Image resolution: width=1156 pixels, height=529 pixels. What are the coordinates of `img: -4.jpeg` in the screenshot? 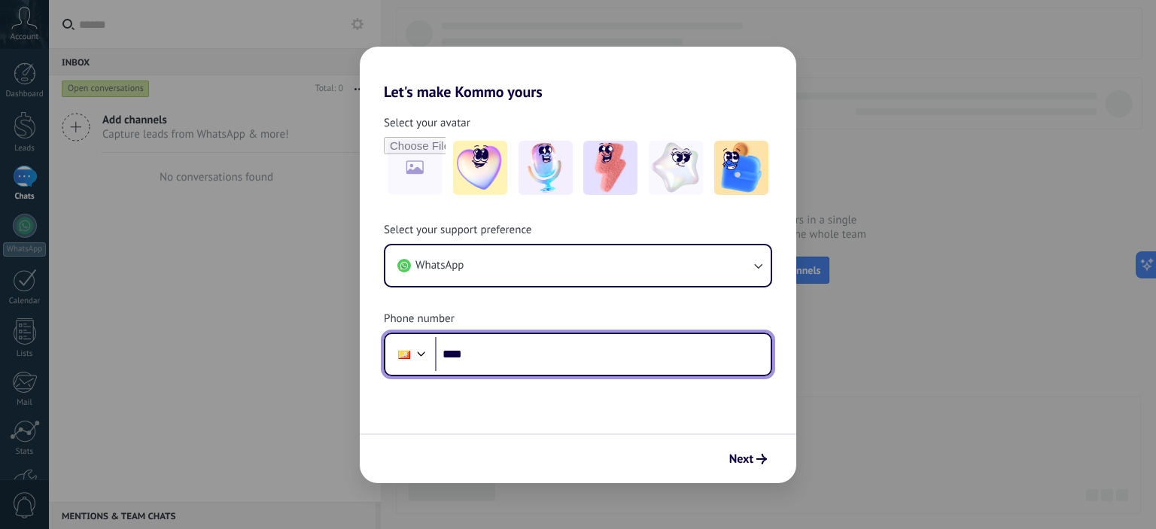 It's located at (676, 168).